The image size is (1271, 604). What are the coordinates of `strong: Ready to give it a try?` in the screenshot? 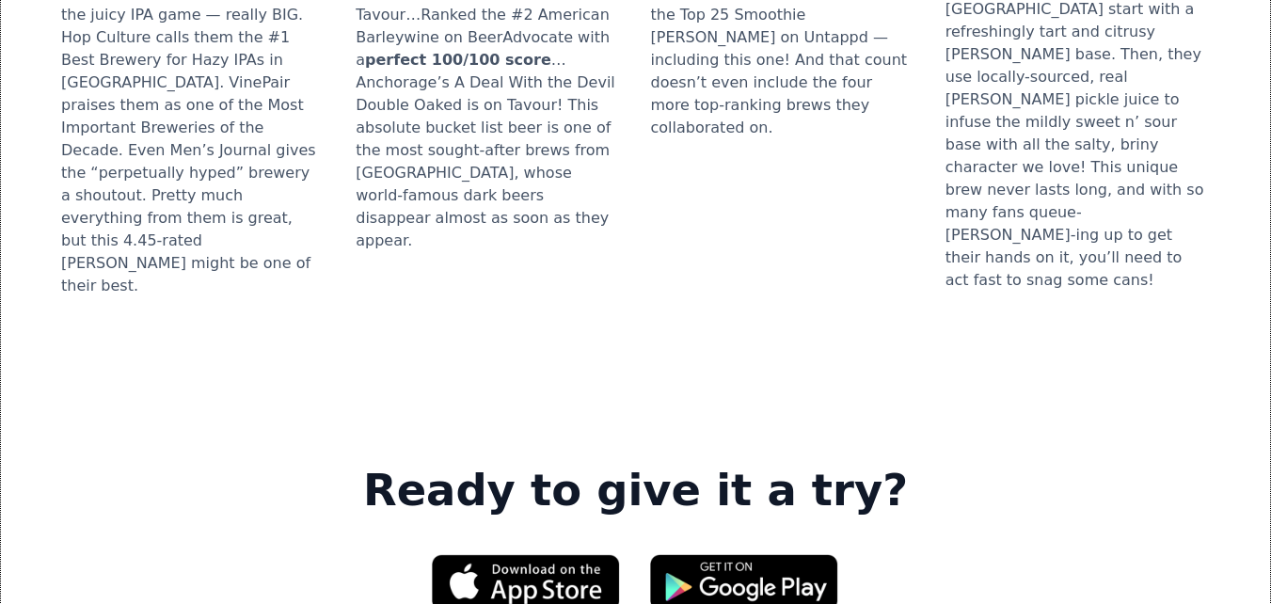 It's located at (635, 491).